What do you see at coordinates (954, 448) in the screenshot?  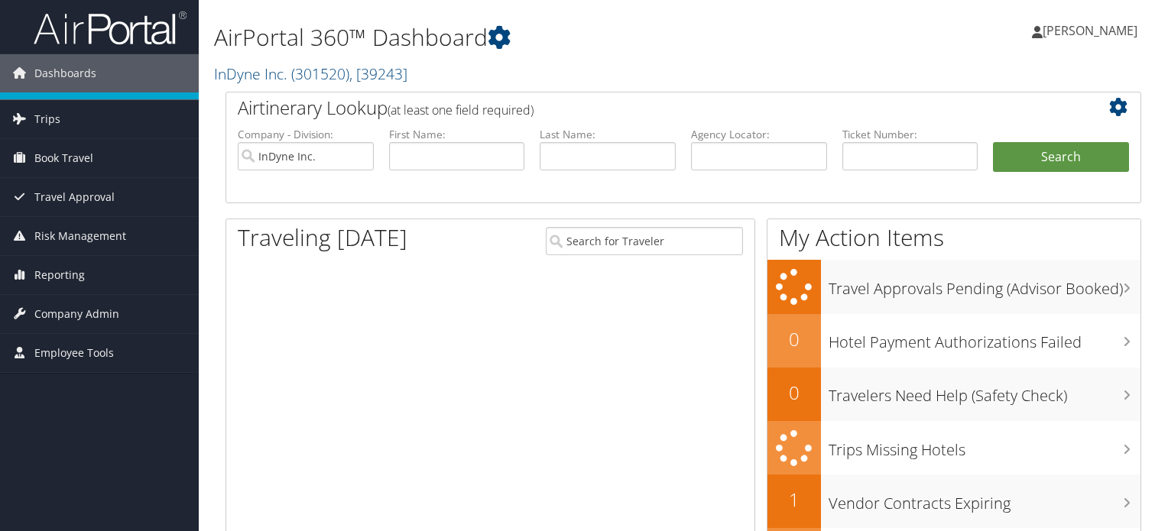 I see `a: Trips Missing Hotels` at bounding box center [954, 448].